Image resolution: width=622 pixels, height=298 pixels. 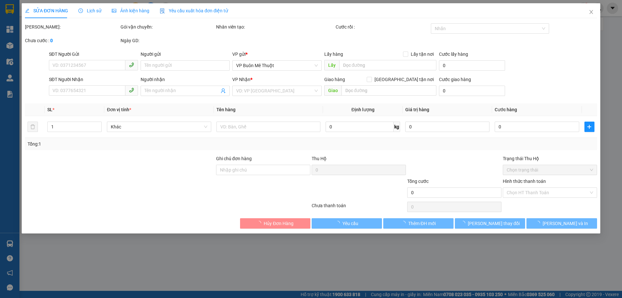 I want to click on div: Cước rồi :, so click(x=383, y=27).